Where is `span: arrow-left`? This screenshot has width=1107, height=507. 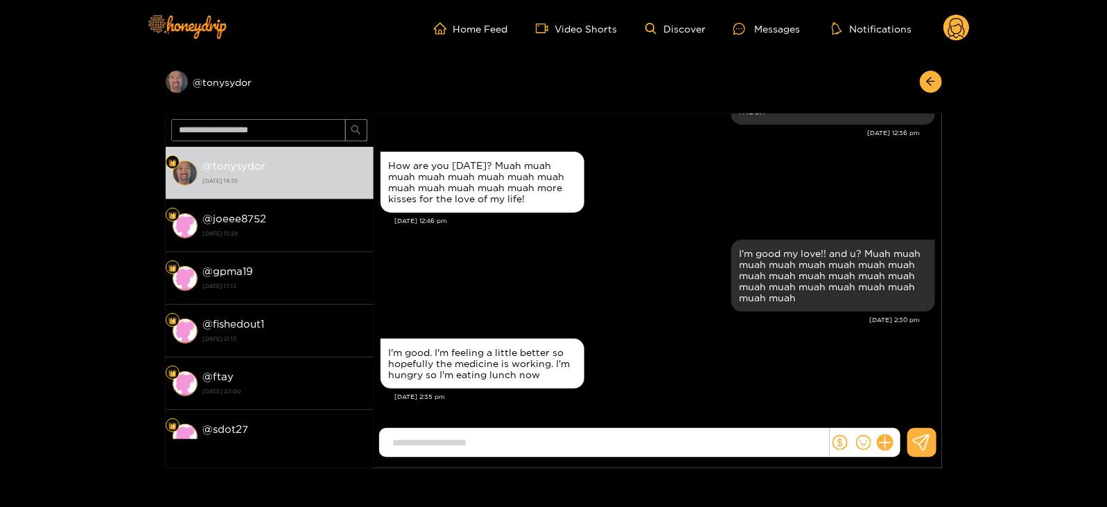 span: arrow-left is located at coordinates (930, 82).